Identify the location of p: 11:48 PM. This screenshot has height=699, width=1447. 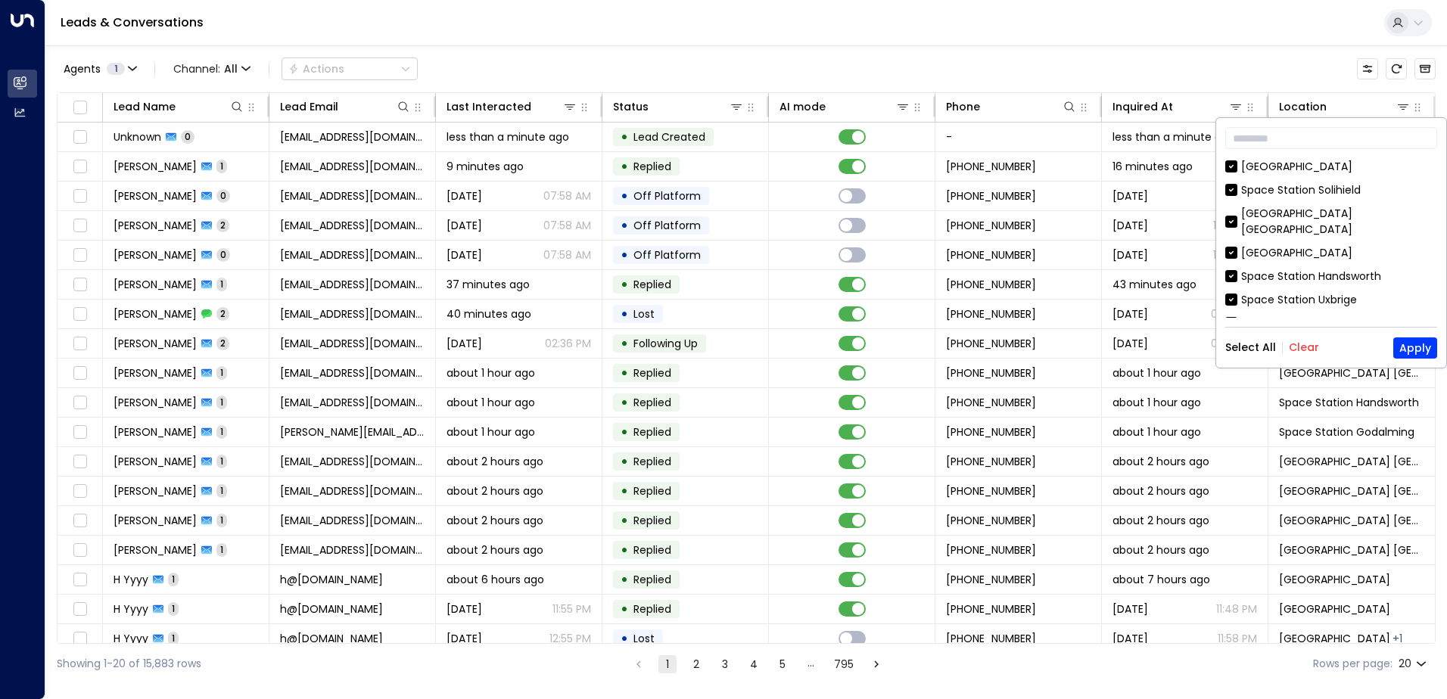
(1236, 609).